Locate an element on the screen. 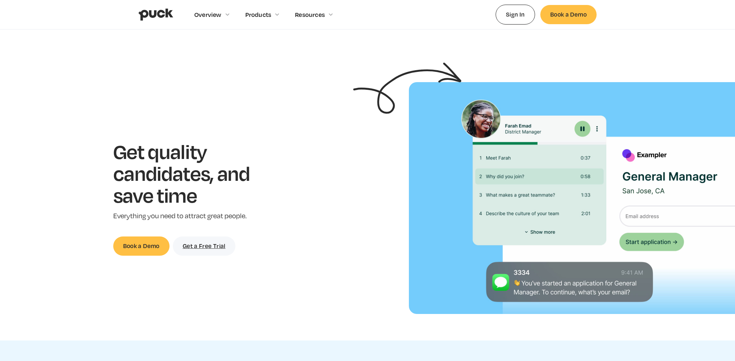 This screenshot has height=361, width=735. p: Everything you need to attract great people. is located at coordinates (192, 216).